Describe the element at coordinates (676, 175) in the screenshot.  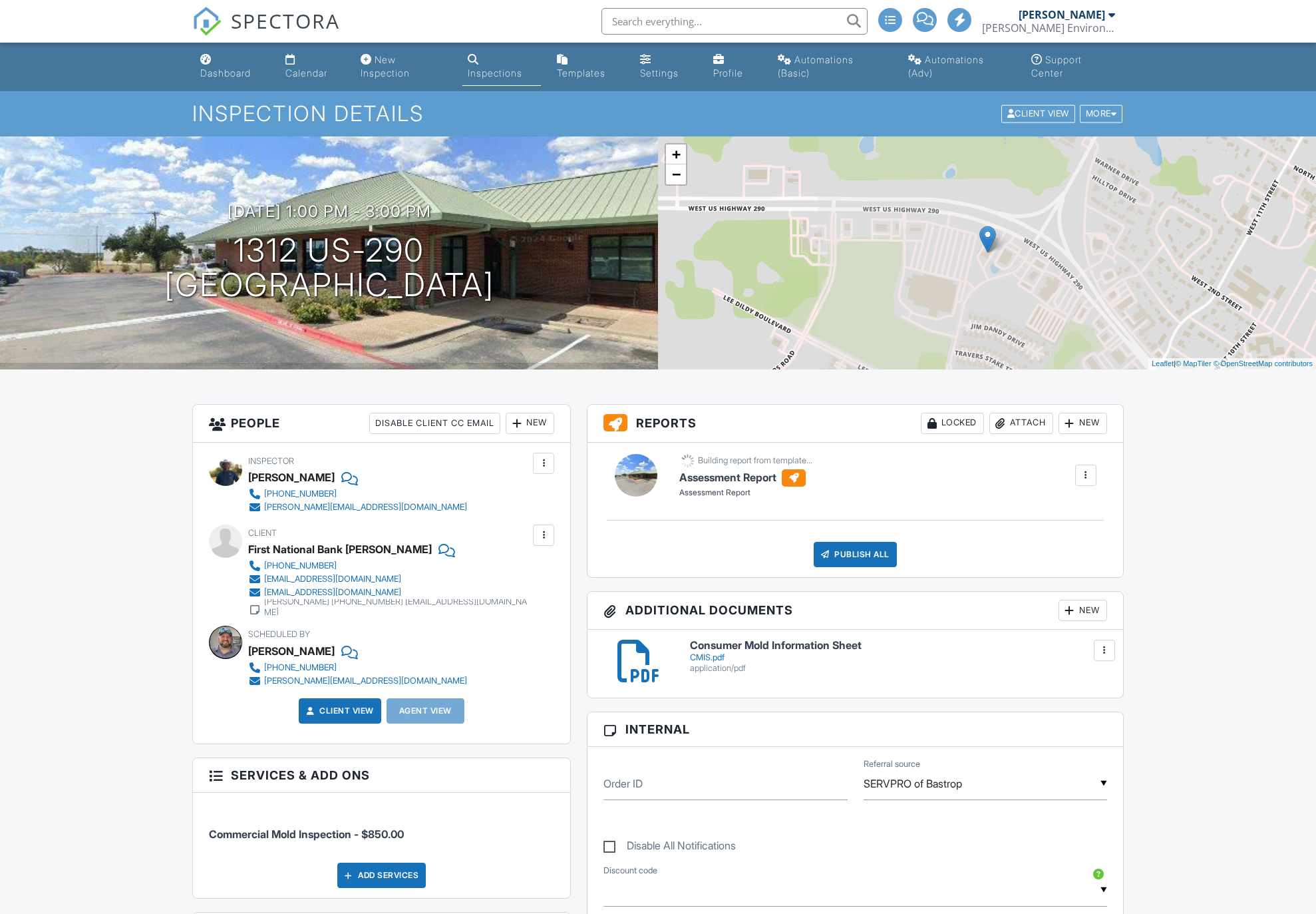
I see `a: Zoom out` at that location.